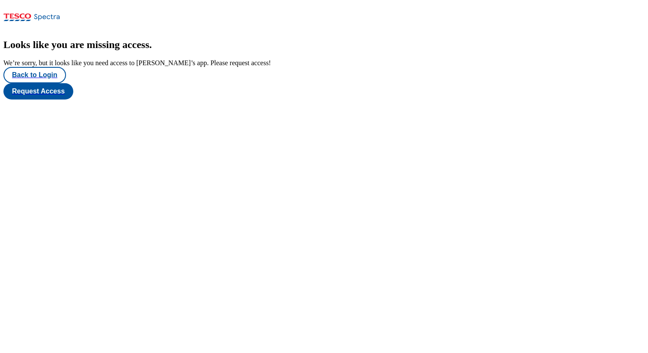 This screenshot has height=353, width=648. What do you see at coordinates (35, 75) in the screenshot?
I see `button: Back to Login` at bounding box center [35, 75].